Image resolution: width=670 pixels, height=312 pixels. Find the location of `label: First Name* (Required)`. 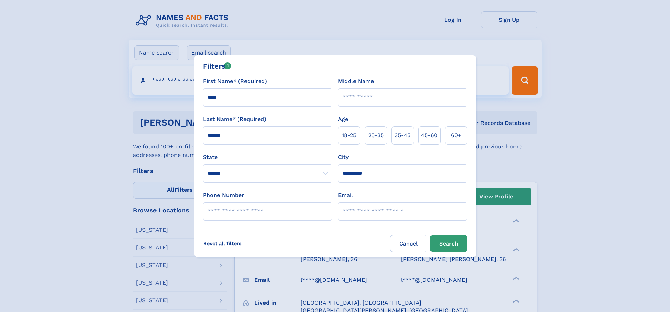

label: First Name* (Required) is located at coordinates (235, 81).